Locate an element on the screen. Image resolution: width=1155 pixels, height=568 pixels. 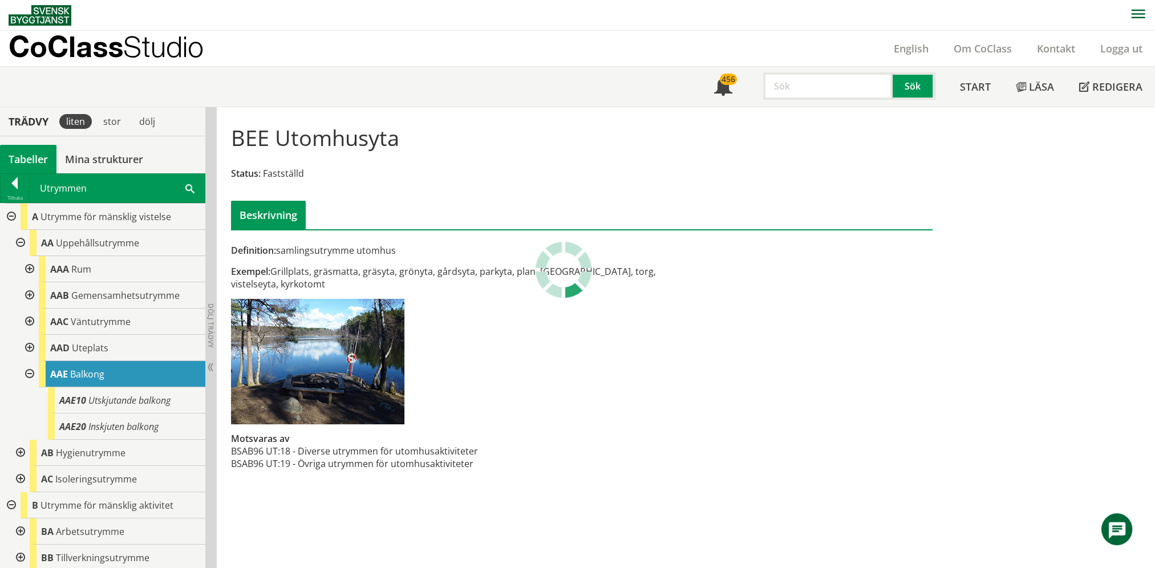
a: Redigera is located at coordinates (1110, 87).